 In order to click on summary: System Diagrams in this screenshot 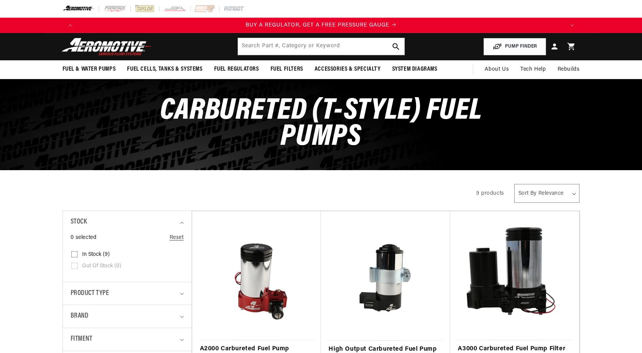, I will do `click(415, 69)`.